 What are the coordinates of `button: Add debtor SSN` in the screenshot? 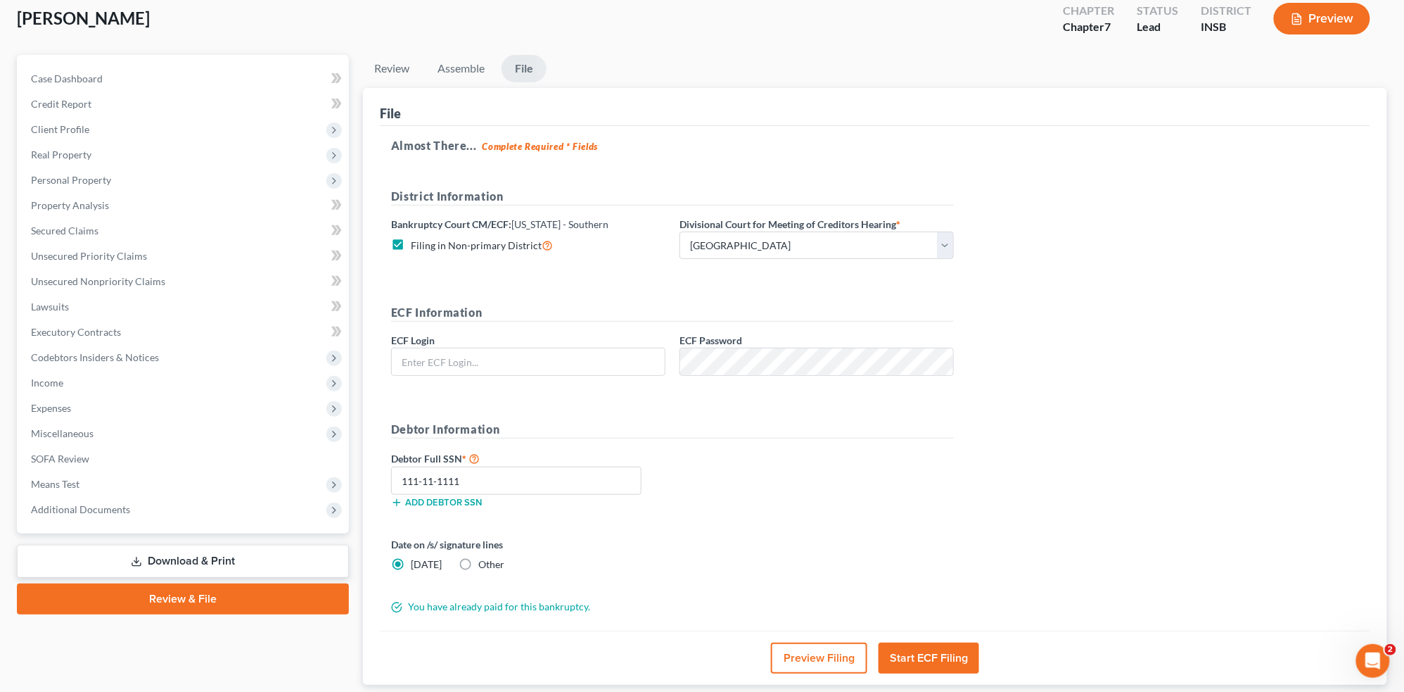 It's located at (436, 502).